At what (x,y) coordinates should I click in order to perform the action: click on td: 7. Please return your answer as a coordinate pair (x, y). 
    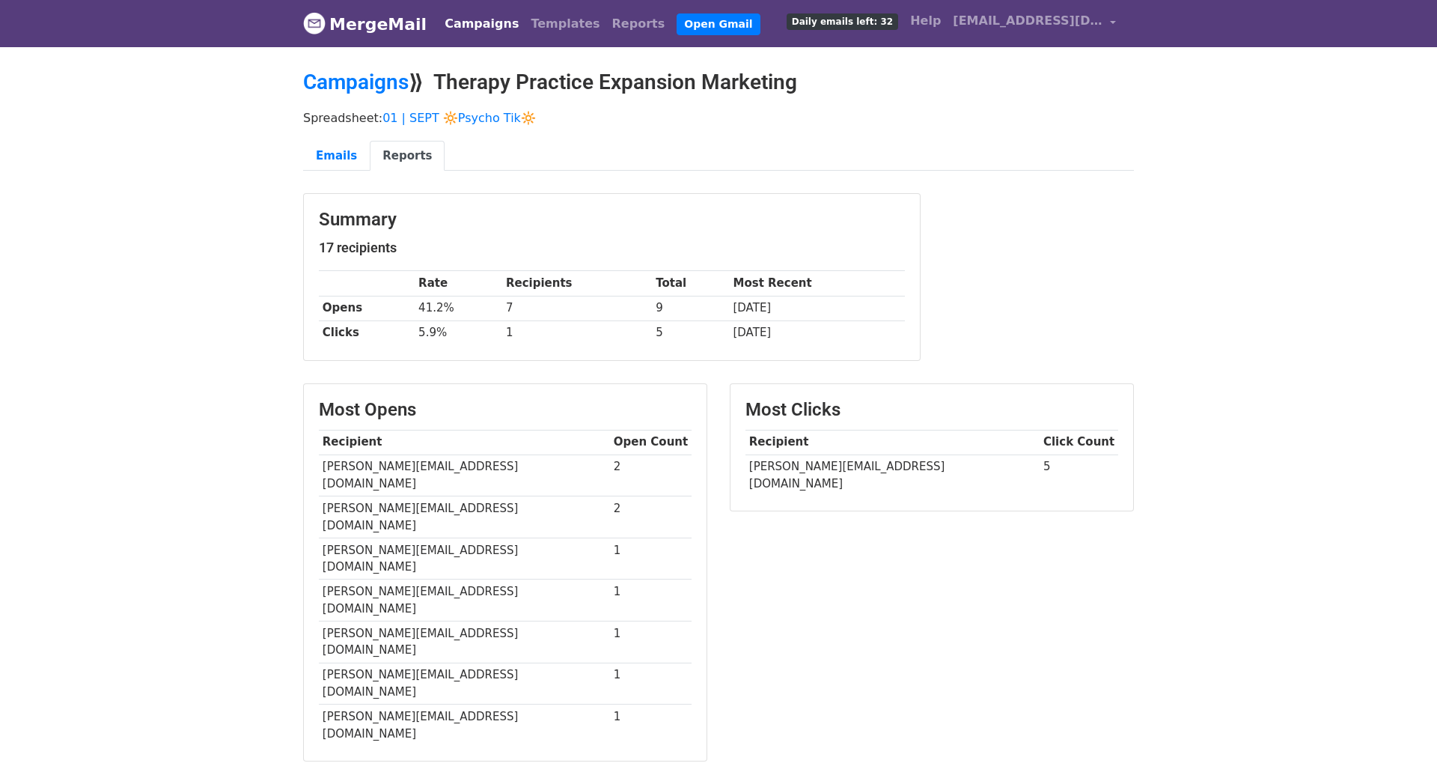
    Looking at the image, I should click on (577, 308).